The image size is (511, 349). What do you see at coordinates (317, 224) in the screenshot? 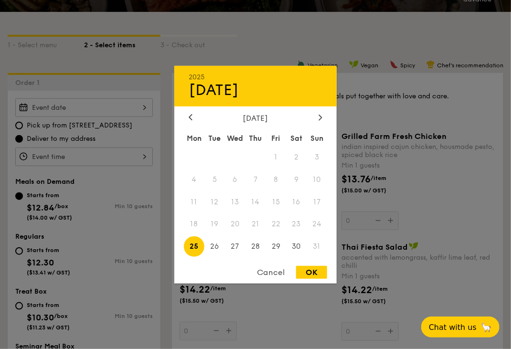
I see `span: 24` at bounding box center [317, 224].